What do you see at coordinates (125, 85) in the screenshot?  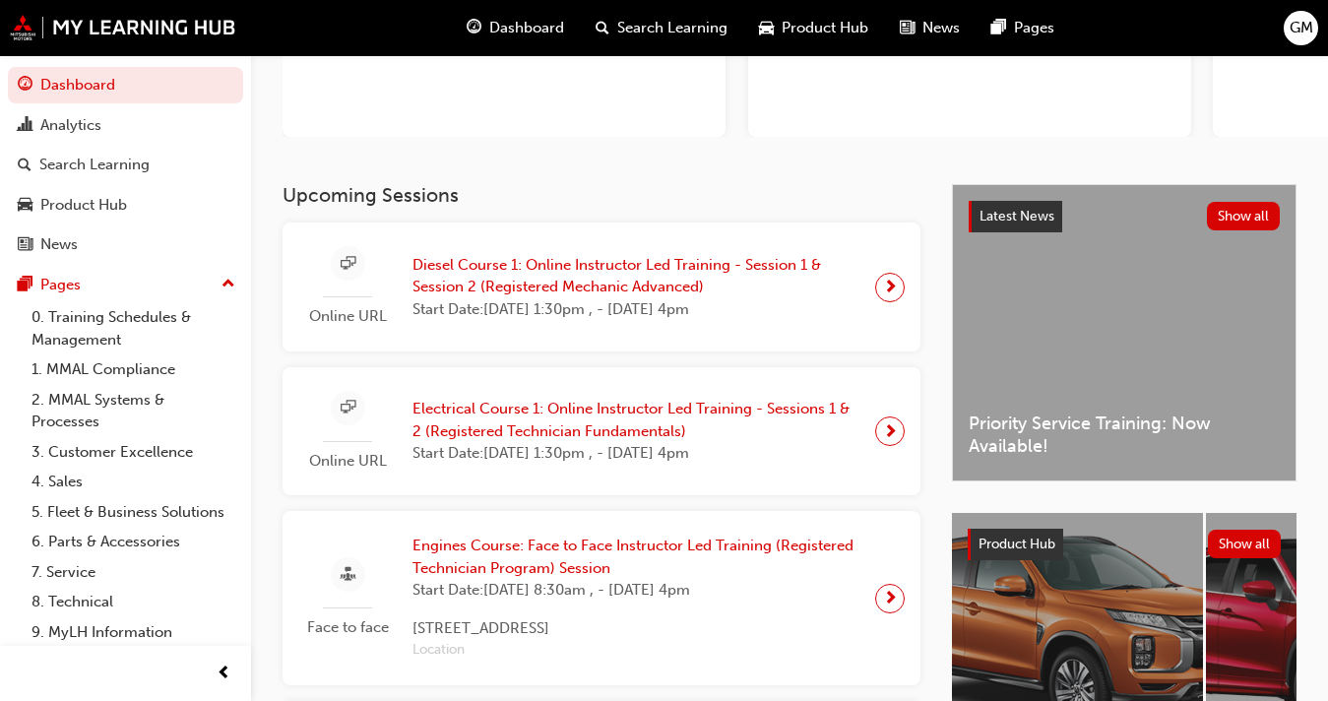 I see `a: Dashboard` at bounding box center [125, 85].